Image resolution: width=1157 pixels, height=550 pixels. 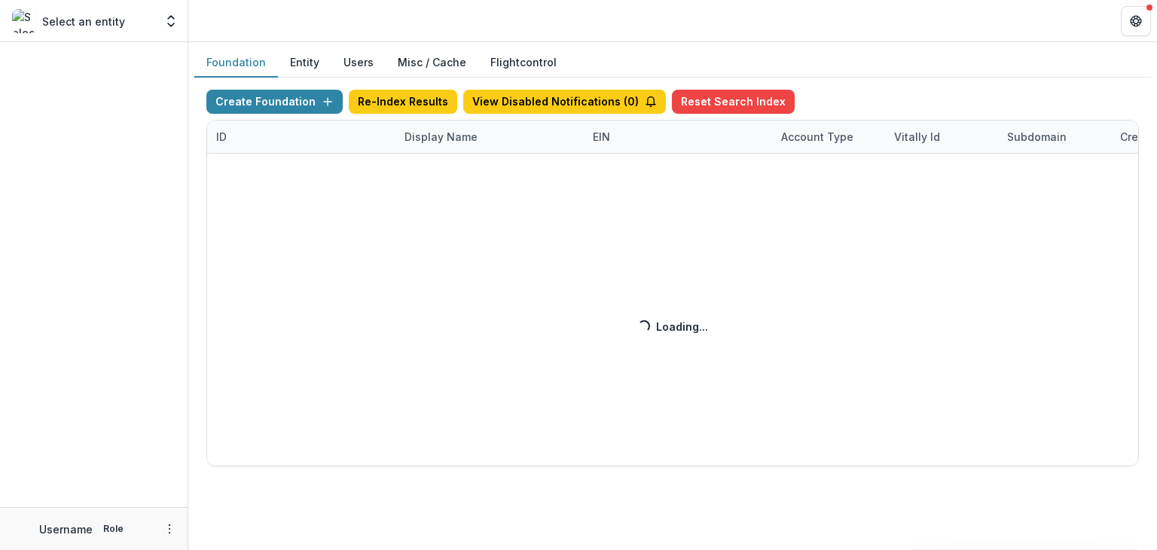 What do you see at coordinates (432, 63) in the screenshot?
I see `button: Misc / Cache` at bounding box center [432, 63].